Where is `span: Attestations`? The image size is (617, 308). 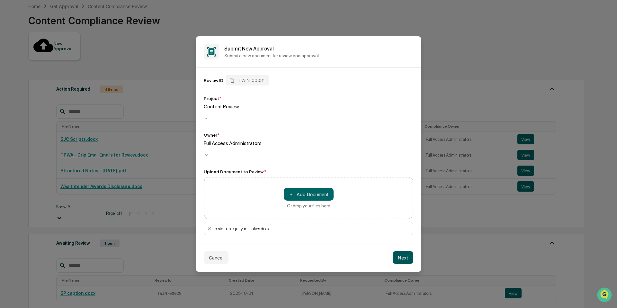 span: Attestations is located at coordinates (66, 84).